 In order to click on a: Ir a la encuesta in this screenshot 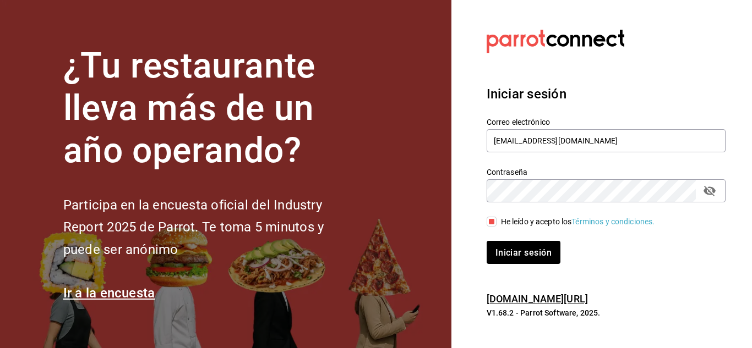, I will do `click(109, 293)`.